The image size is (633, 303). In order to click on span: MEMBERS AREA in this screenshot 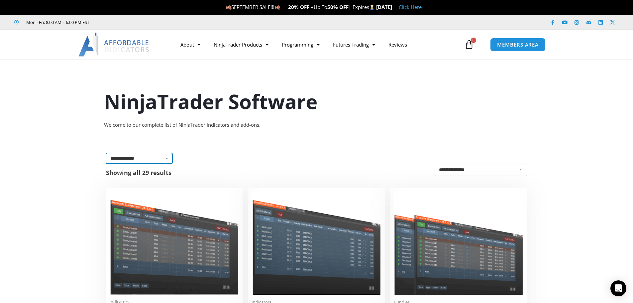, I will do `click(518, 45)`.